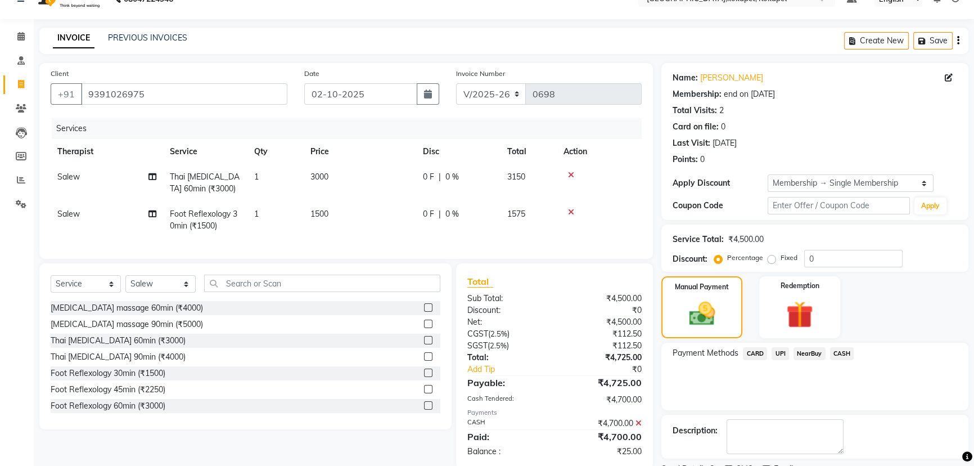 This screenshot has height=466, width=974. What do you see at coordinates (507, 322) in the screenshot?
I see `div: Net:` at bounding box center [507, 322].